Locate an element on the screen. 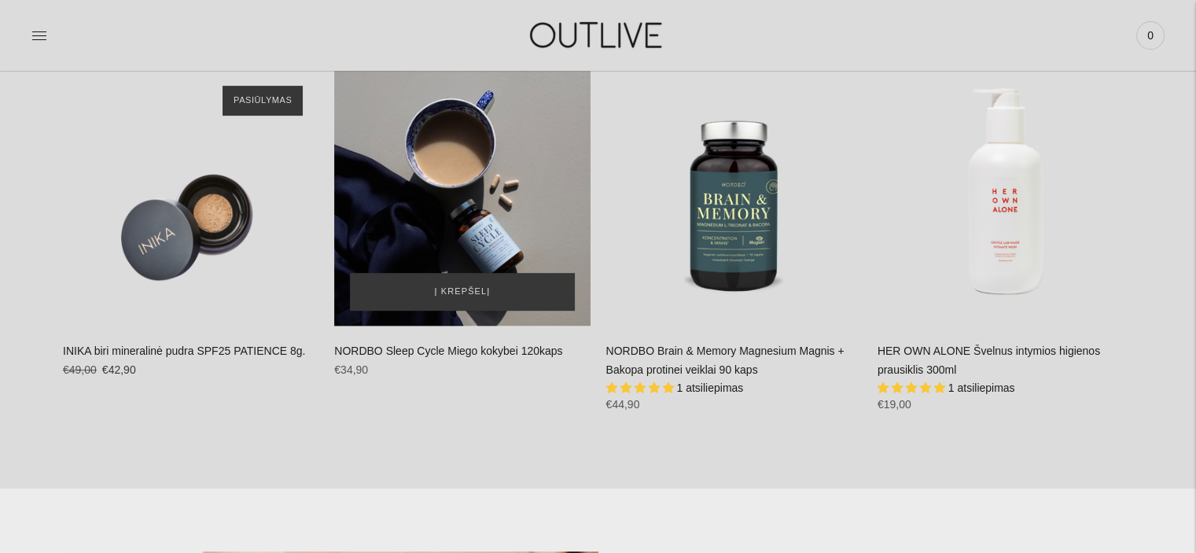  span: €19,00 is located at coordinates (894, 404).